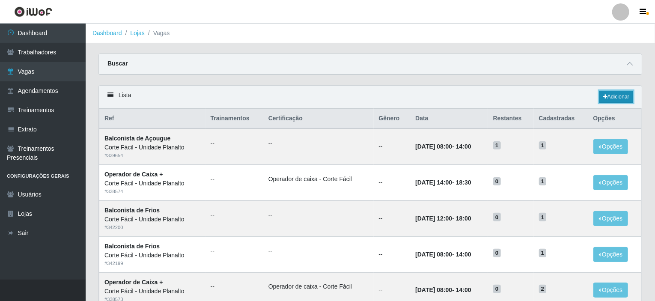 Image resolution: width=655 pixels, height=301 pixels. Describe the element at coordinates (463, 182) in the screenshot. I see `time: 18:30` at that location.